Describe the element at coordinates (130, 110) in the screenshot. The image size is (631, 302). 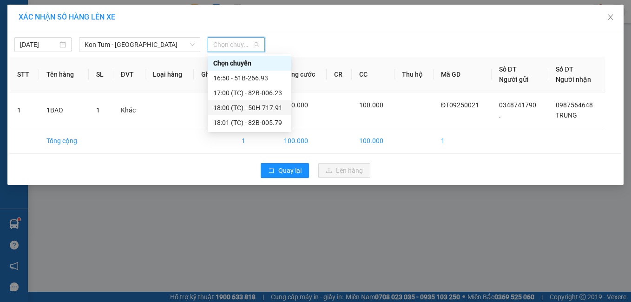
I see `td: Khác` at that location.